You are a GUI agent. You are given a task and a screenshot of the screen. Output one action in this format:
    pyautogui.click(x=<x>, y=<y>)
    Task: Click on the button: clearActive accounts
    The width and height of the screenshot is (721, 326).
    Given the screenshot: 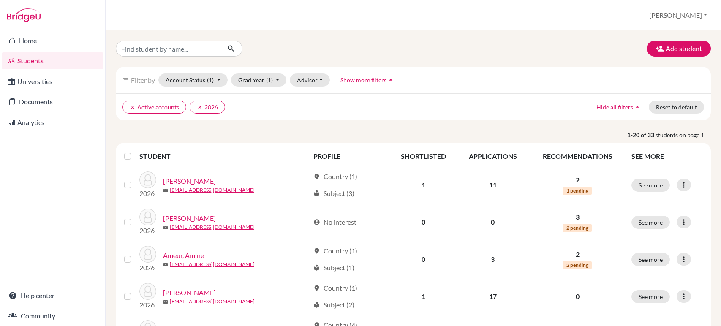 What is the action you would take?
    pyautogui.click(x=154, y=107)
    